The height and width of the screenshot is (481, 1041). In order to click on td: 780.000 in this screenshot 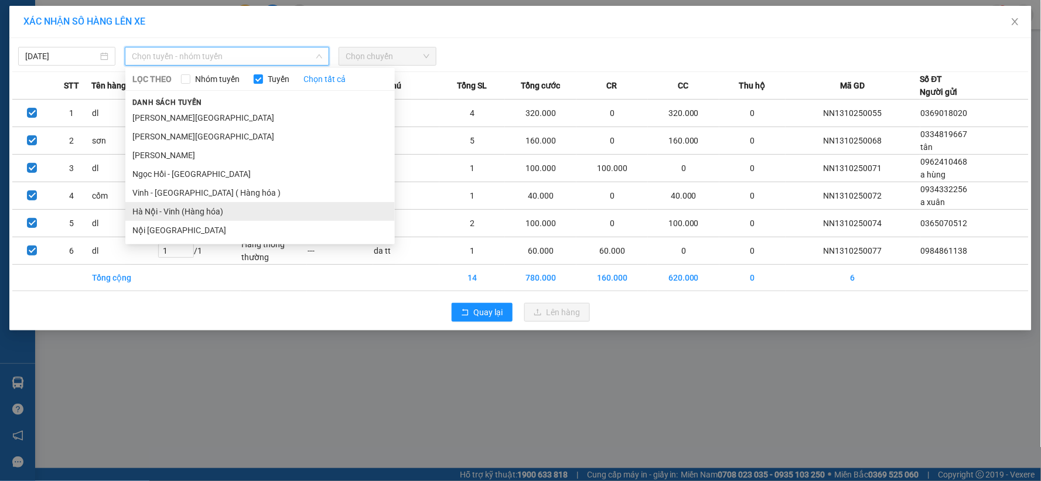, I will do `click(541, 278)`.